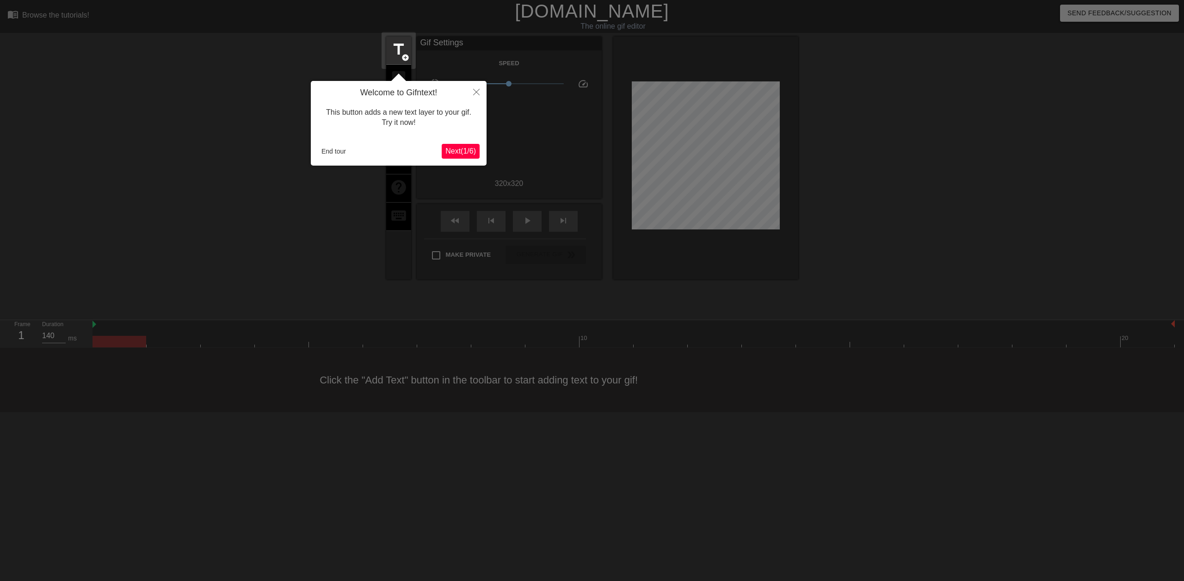 The image size is (1184, 581). What do you see at coordinates (461, 151) in the screenshot?
I see `span: Next ( 1 / 6 )` at bounding box center [461, 151].